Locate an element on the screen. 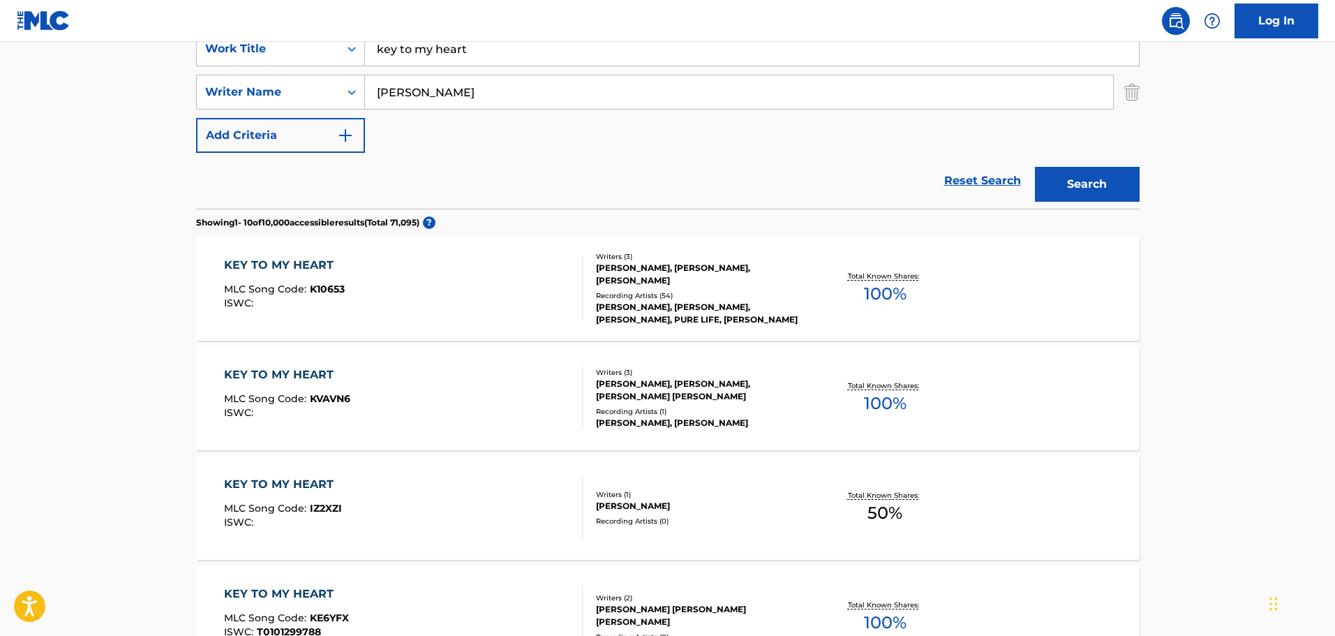 This screenshot has height=636, width=1335. span: KVAVN6 is located at coordinates (330, 398).